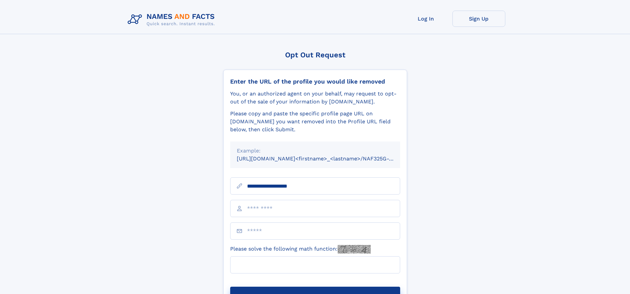 Image resolution: width=630 pixels, height=294 pixels. What do you see at coordinates (301, 249) in the screenshot?
I see `label: Please solve the following math function:` at bounding box center [301, 249].